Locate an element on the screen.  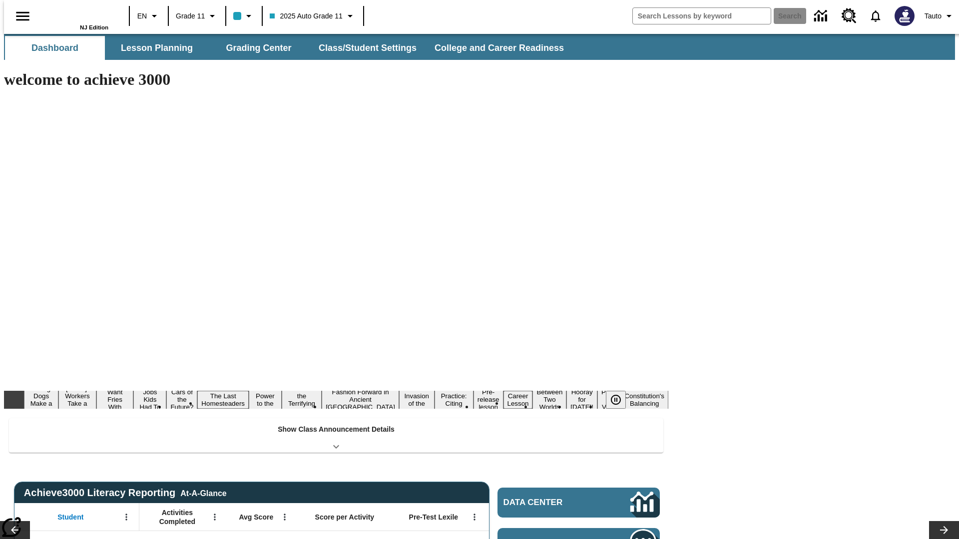
button: Slide 3 Do You Want Fries With That? is located at coordinates (115, 399).